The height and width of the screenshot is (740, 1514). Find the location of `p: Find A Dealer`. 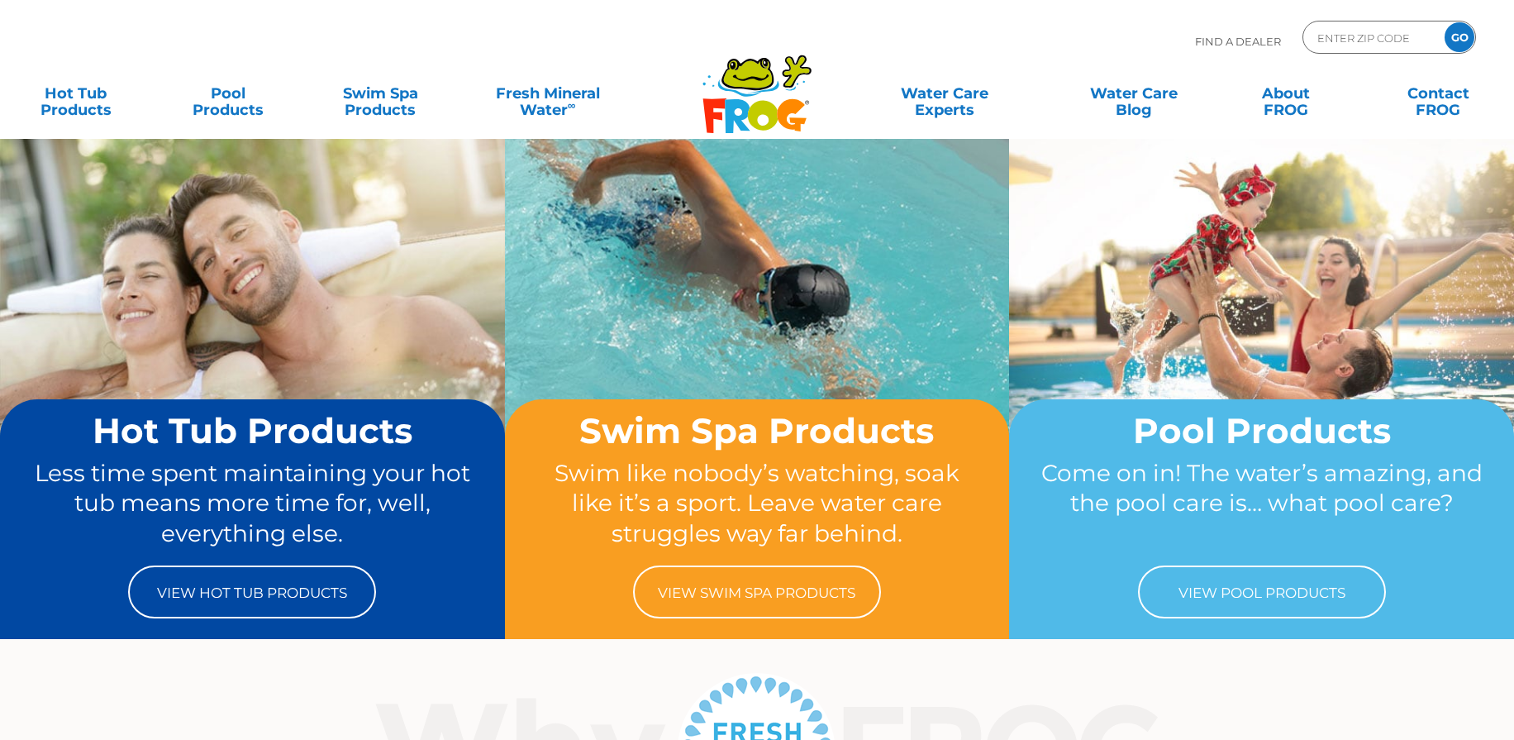

p: Find A Dealer is located at coordinates (1238, 41).